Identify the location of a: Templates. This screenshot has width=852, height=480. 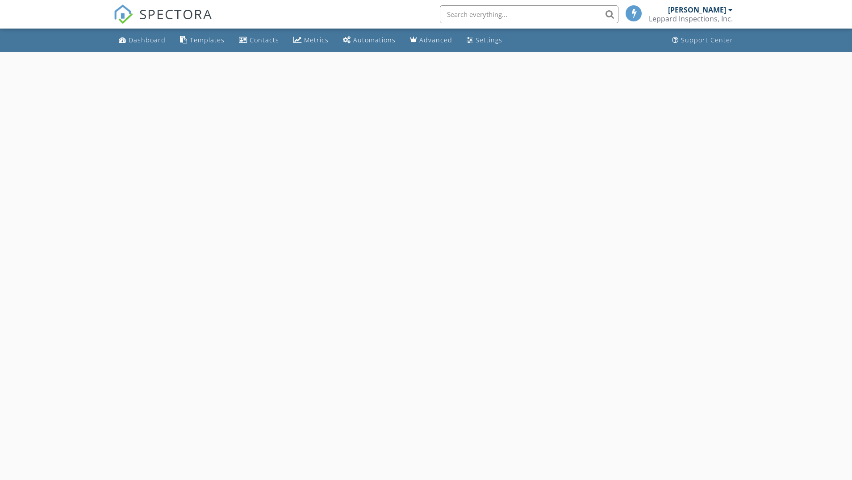
(202, 40).